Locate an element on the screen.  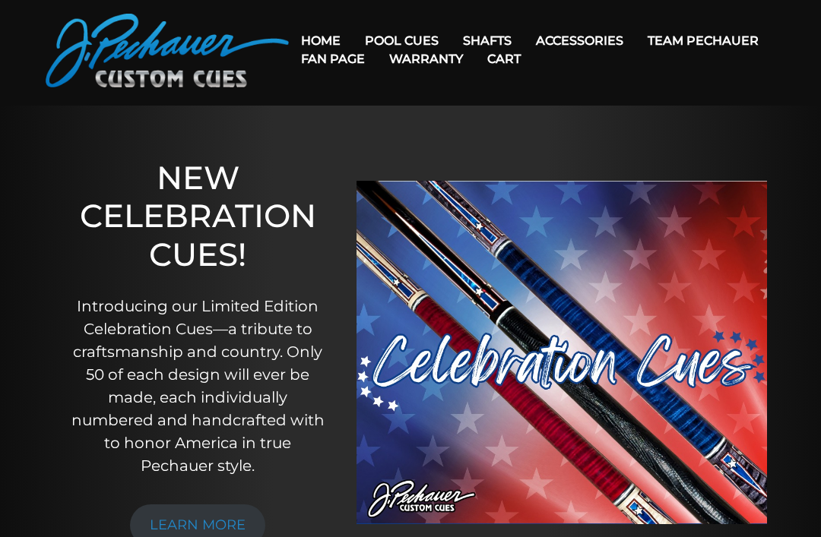
a: Fan Page is located at coordinates (333, 59).